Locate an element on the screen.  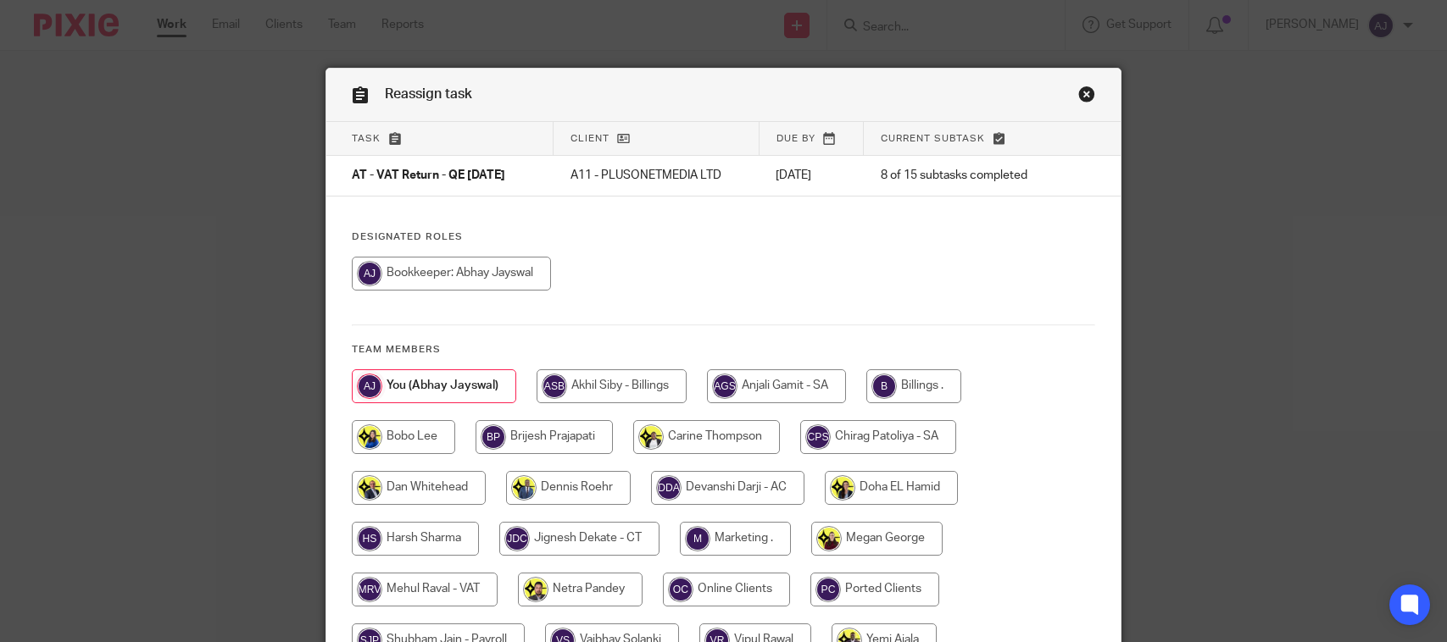
td: 8 of 15 subtasks completed is located at coordinates (964, 176).